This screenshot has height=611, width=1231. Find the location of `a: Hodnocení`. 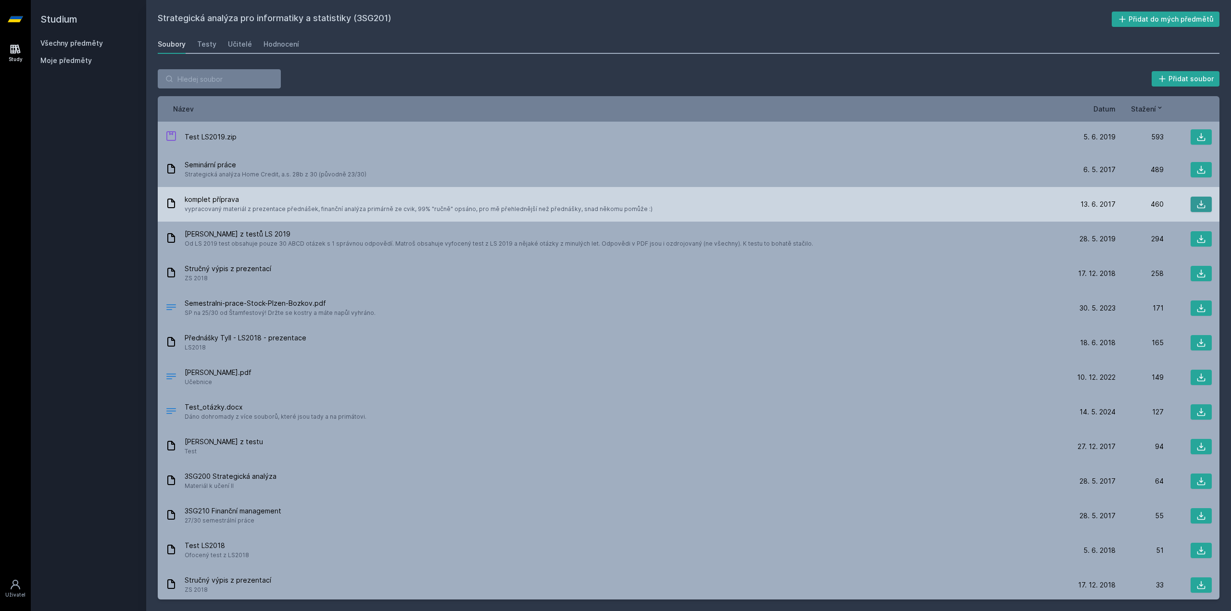

a: Hodnocení is located at coordinates (281, 44).